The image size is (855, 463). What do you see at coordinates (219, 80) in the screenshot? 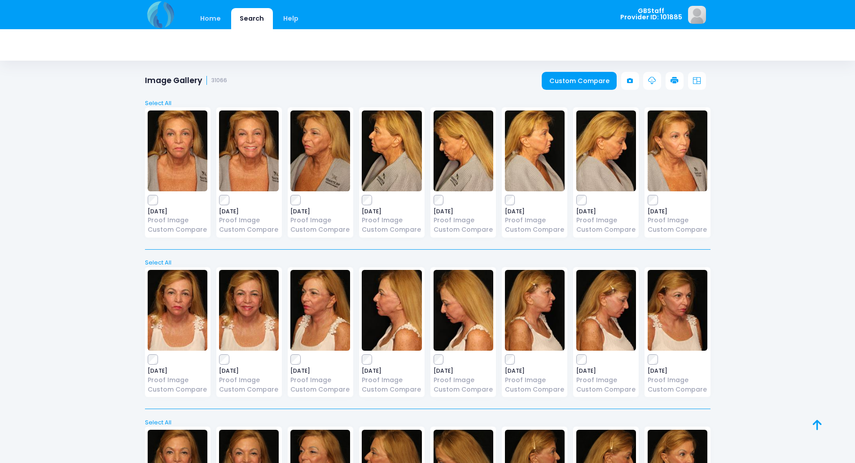
I see `small: 31066` at bounding box center [219, 80].